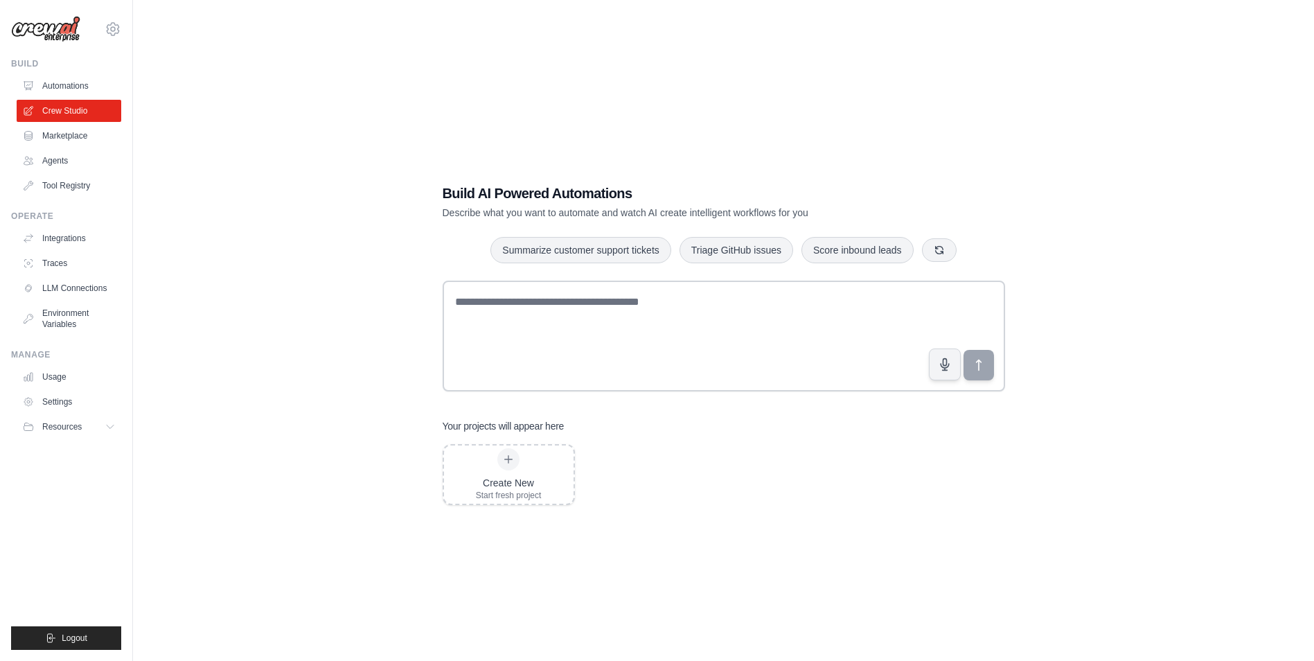 This screenshot has height=661, width=1314. What do you see at coordinates (69, 263) in the screenshot?
I see `a: Traces` at bounding box center [69, 263].